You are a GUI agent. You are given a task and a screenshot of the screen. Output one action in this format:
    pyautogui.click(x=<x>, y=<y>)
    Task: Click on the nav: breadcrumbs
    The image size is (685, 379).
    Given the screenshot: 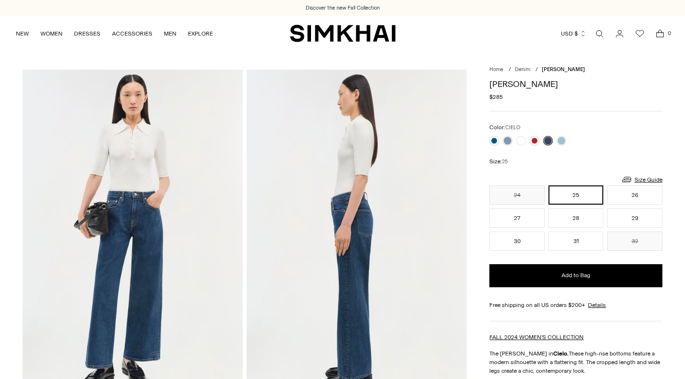 What is the action you would take?
    pyautogui.click(x=576, y=70)
    